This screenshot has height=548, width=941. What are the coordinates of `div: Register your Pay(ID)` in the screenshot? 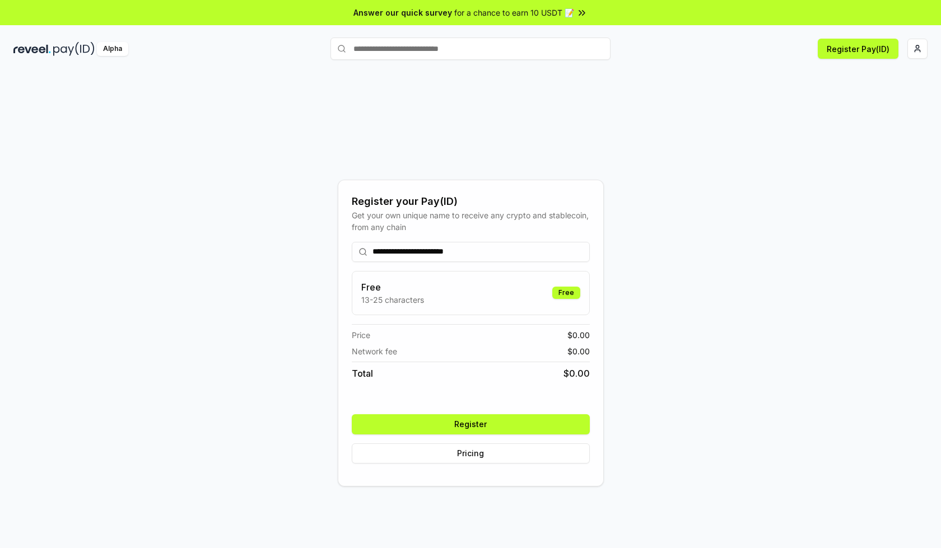 It's located at (470, 202).